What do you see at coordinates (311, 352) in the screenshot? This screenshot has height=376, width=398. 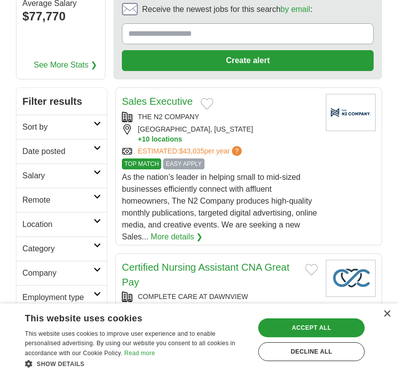 I see `div: Decline all` at bounding box center [311, 352].